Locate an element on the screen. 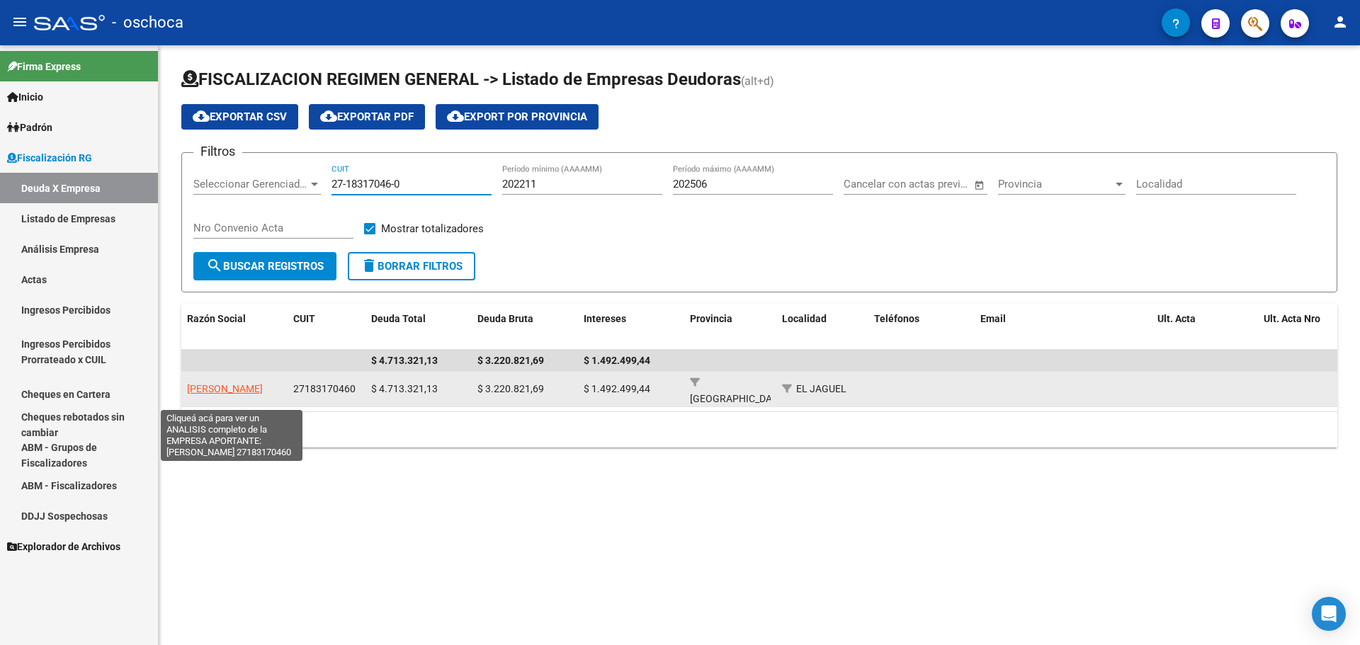 Image resolution: width=1360 pixels, height=645 pixels. span: Fiscalización RG is located at coordinates (50, 158).